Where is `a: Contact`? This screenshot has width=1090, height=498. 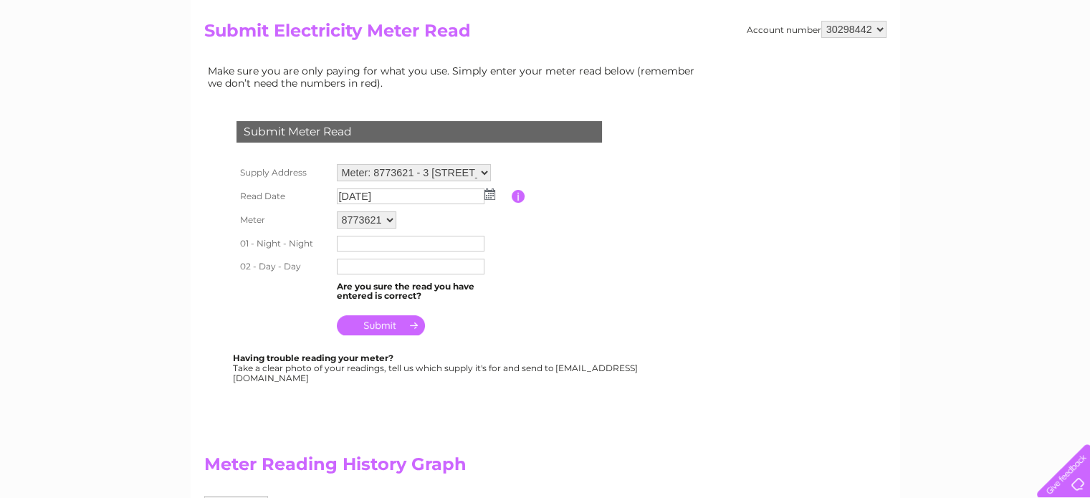
a: Contact is located at coordinates (1012, 66).